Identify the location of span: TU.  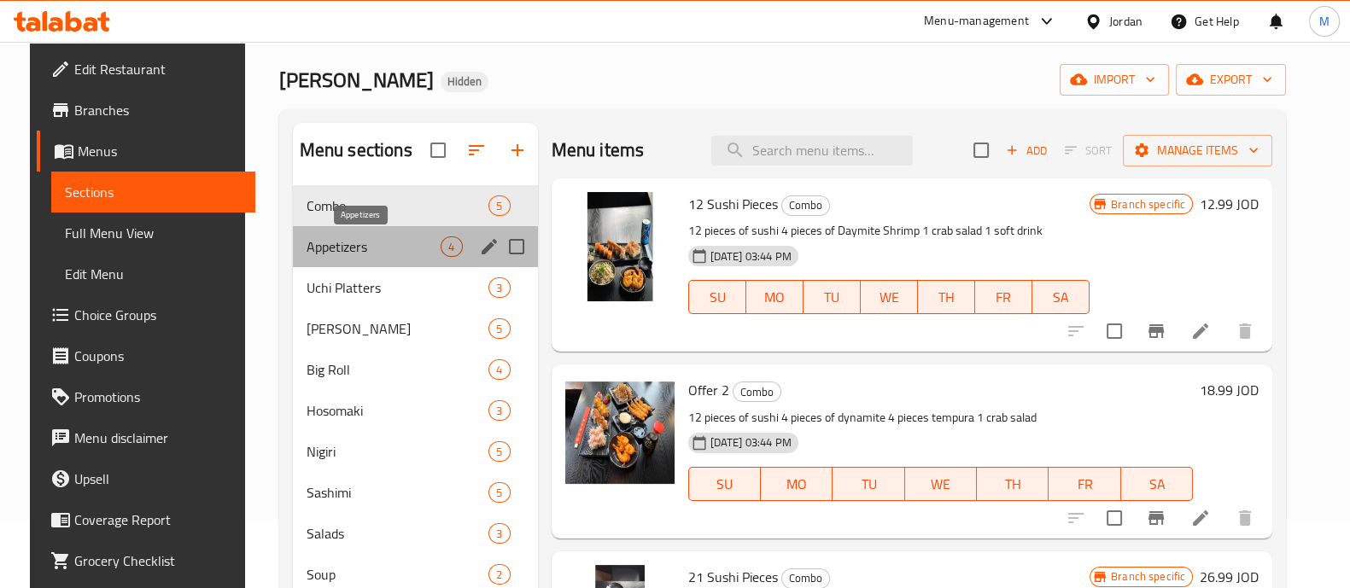
(832, 297).